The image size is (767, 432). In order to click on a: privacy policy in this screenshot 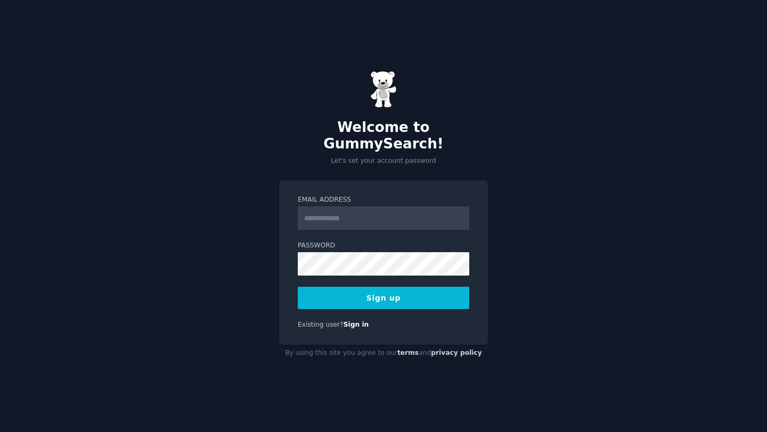, I will do `click(456, 353)`.